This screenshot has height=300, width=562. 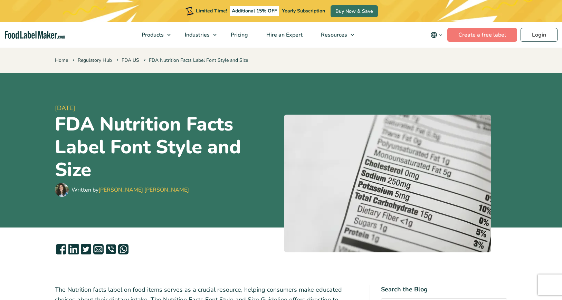 I want to click on span: Pricing, so click(x=239, y=35).